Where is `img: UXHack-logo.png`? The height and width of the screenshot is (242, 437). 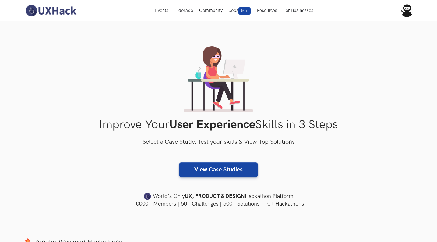
img: UXHack-logo.png is located at coordinates (51, 11).